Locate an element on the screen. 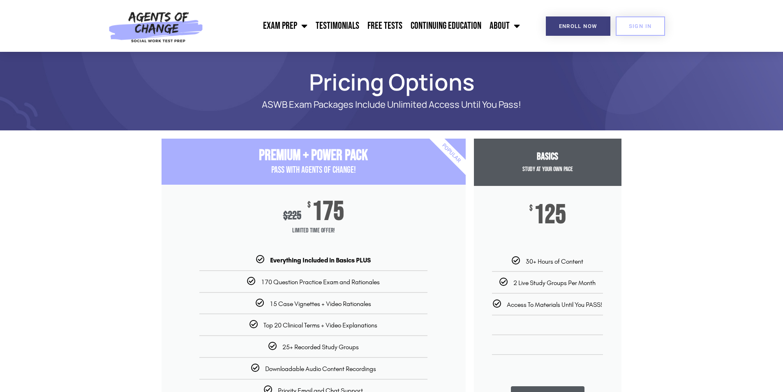  div: 225 is located at coordinates (292, 215).